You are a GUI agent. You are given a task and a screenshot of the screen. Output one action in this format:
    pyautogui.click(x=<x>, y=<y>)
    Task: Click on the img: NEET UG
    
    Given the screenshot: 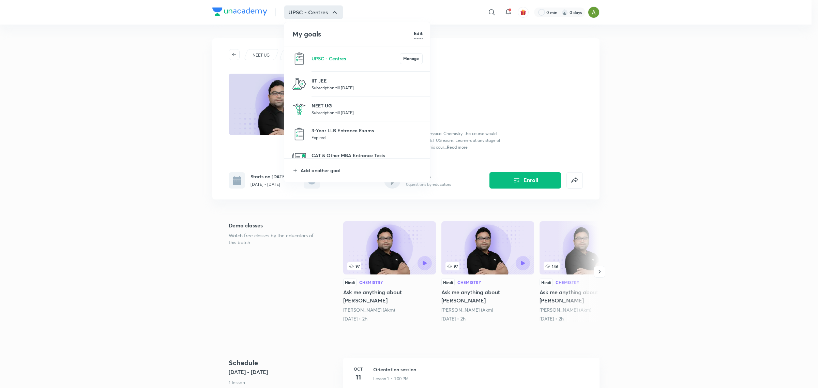 What is the action you would take?
    pyautogui.click(x=299, y=109)
    